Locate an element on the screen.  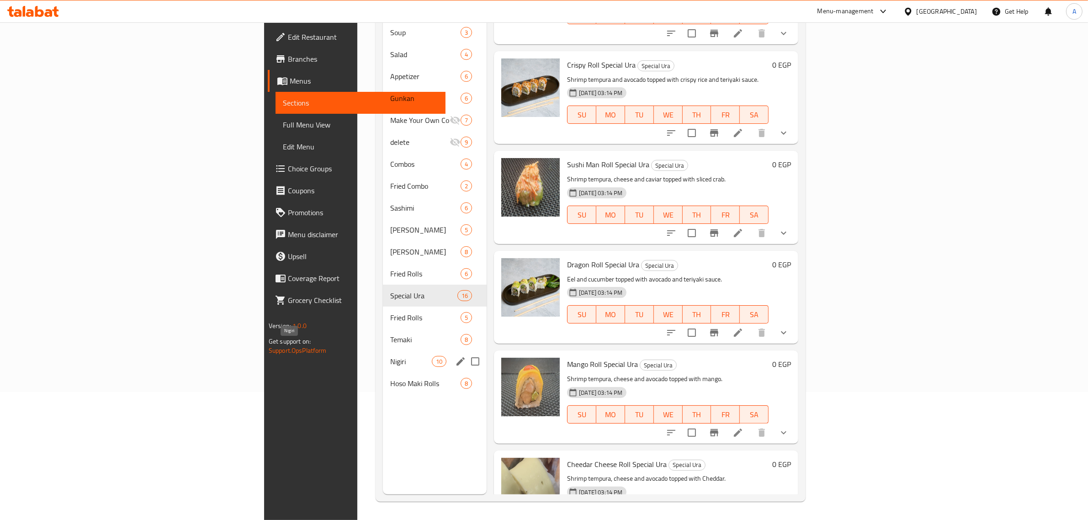
button: SU is located at coordinates (582, 415).